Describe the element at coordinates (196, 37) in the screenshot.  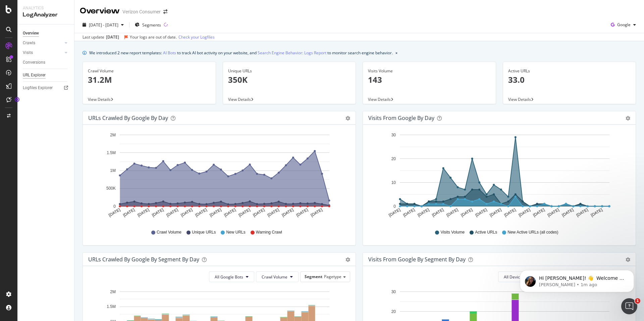
I see `a: Check your Logfiles` at that location.